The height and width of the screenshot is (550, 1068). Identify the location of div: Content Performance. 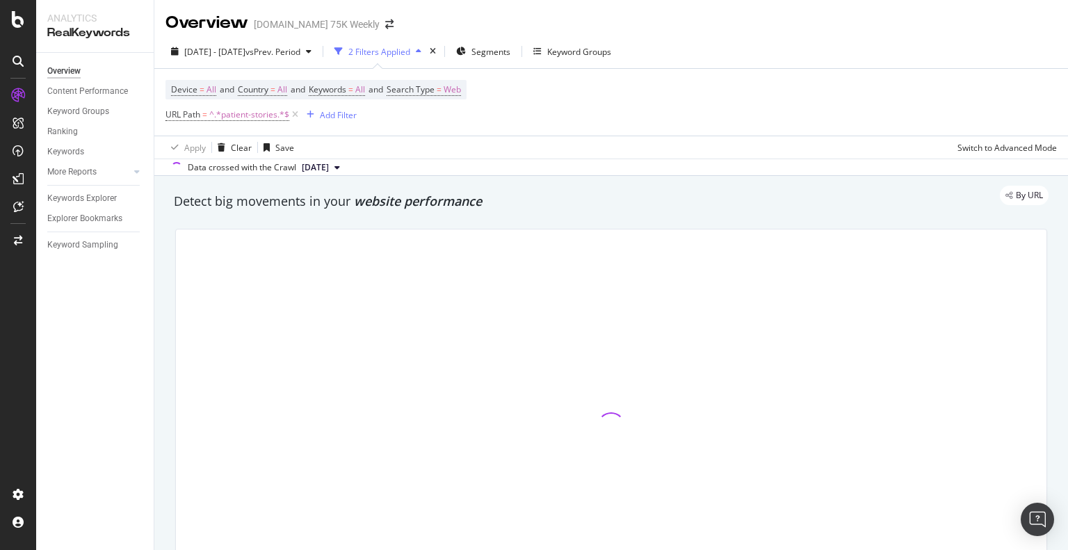
(88, 91).